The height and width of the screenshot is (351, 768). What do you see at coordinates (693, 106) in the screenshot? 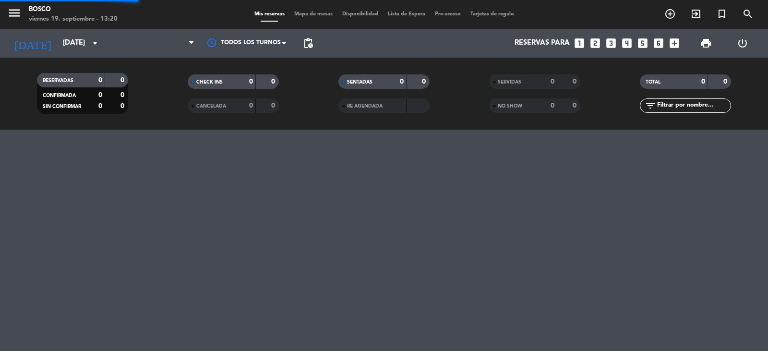
I see `input: Filtrar por nombre...` at bounding box center [693, 106].